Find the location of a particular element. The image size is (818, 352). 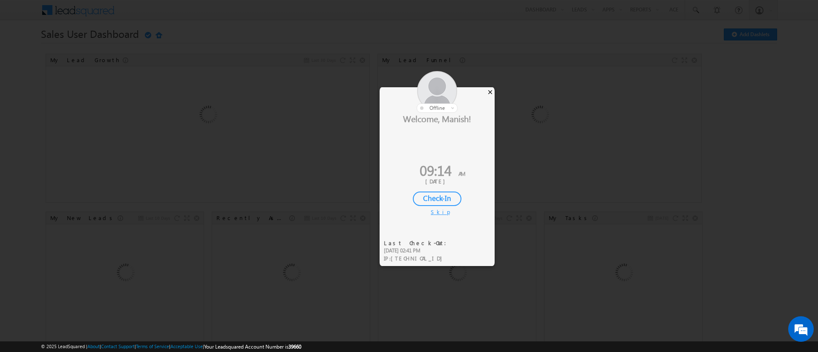

a: Acceptable Use is located at coordinates (187, 346).